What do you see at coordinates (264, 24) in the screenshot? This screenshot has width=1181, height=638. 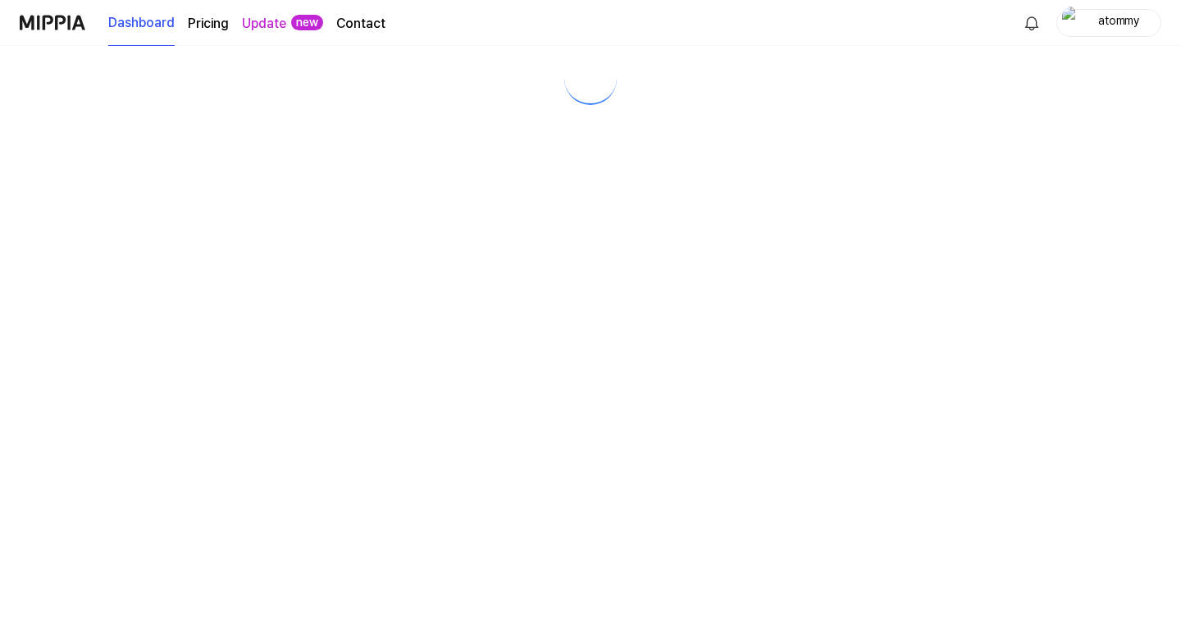 I see `a: Update` at bounding box center [264, 24].